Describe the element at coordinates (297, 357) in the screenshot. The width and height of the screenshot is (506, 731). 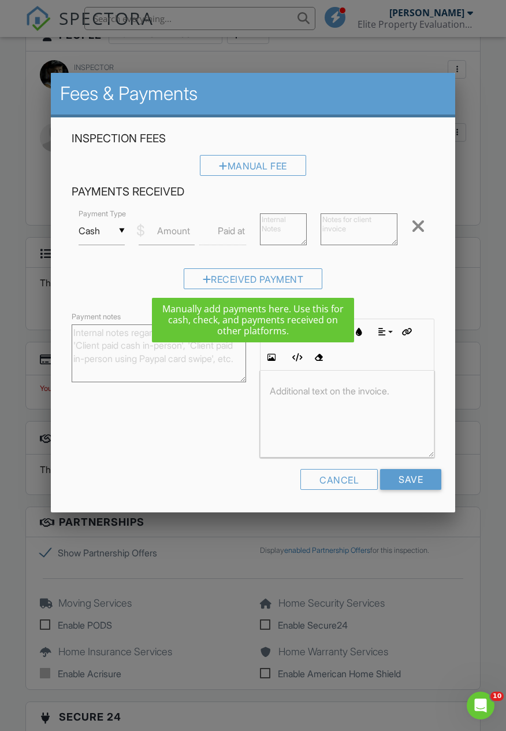
I see `button: Code View` at that location.